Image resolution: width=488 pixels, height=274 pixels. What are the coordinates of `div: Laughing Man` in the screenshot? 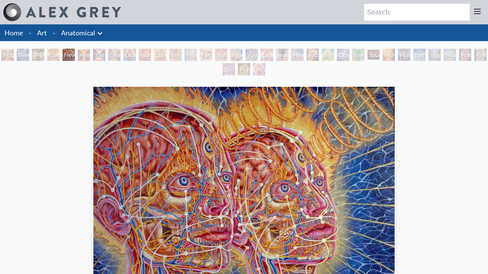 It's located at (267, 55).